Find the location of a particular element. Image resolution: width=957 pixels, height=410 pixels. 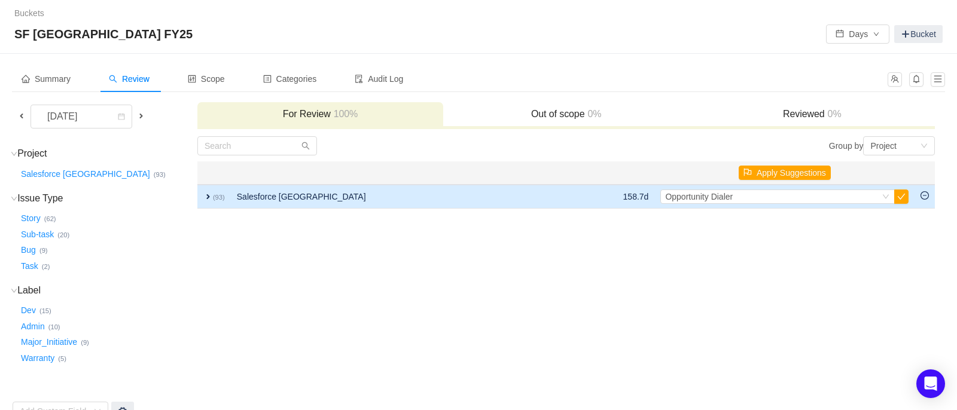

i: icon: calendar is located at coordinates (121, 117).